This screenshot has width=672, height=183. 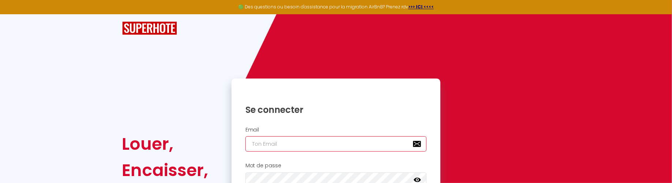 What do you see at coordinates (421, 7) in the screenshot?
I see `a: >>> ICI <<<<` at bounding box center [421, 7].